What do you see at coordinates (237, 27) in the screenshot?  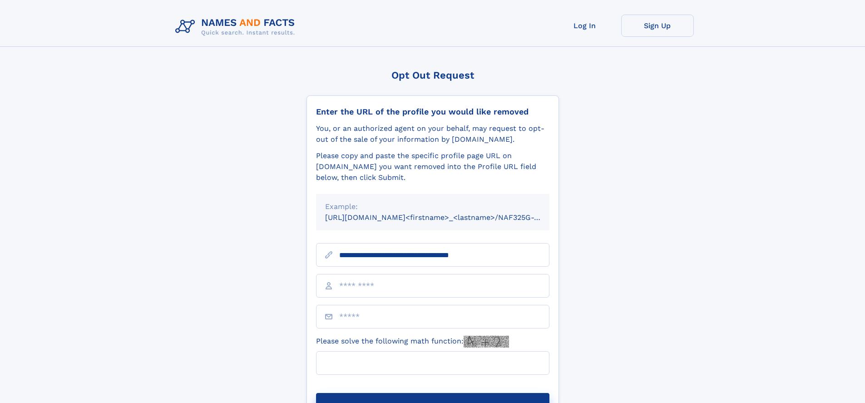 I see `img: Logo Names and Facts` at bounding box center [237, 27].